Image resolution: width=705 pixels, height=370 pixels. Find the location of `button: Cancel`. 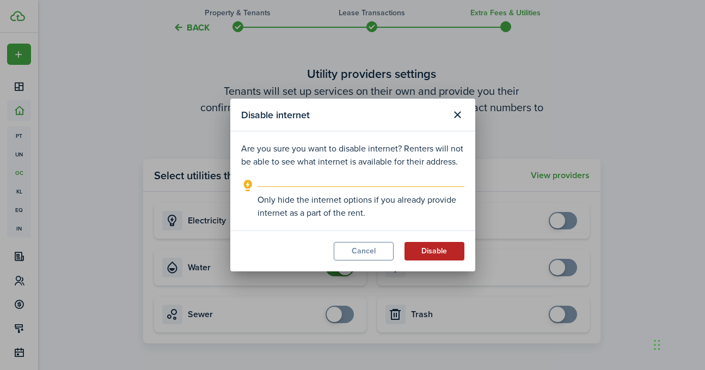

button: Cancel is located at coordinates (364, 251).